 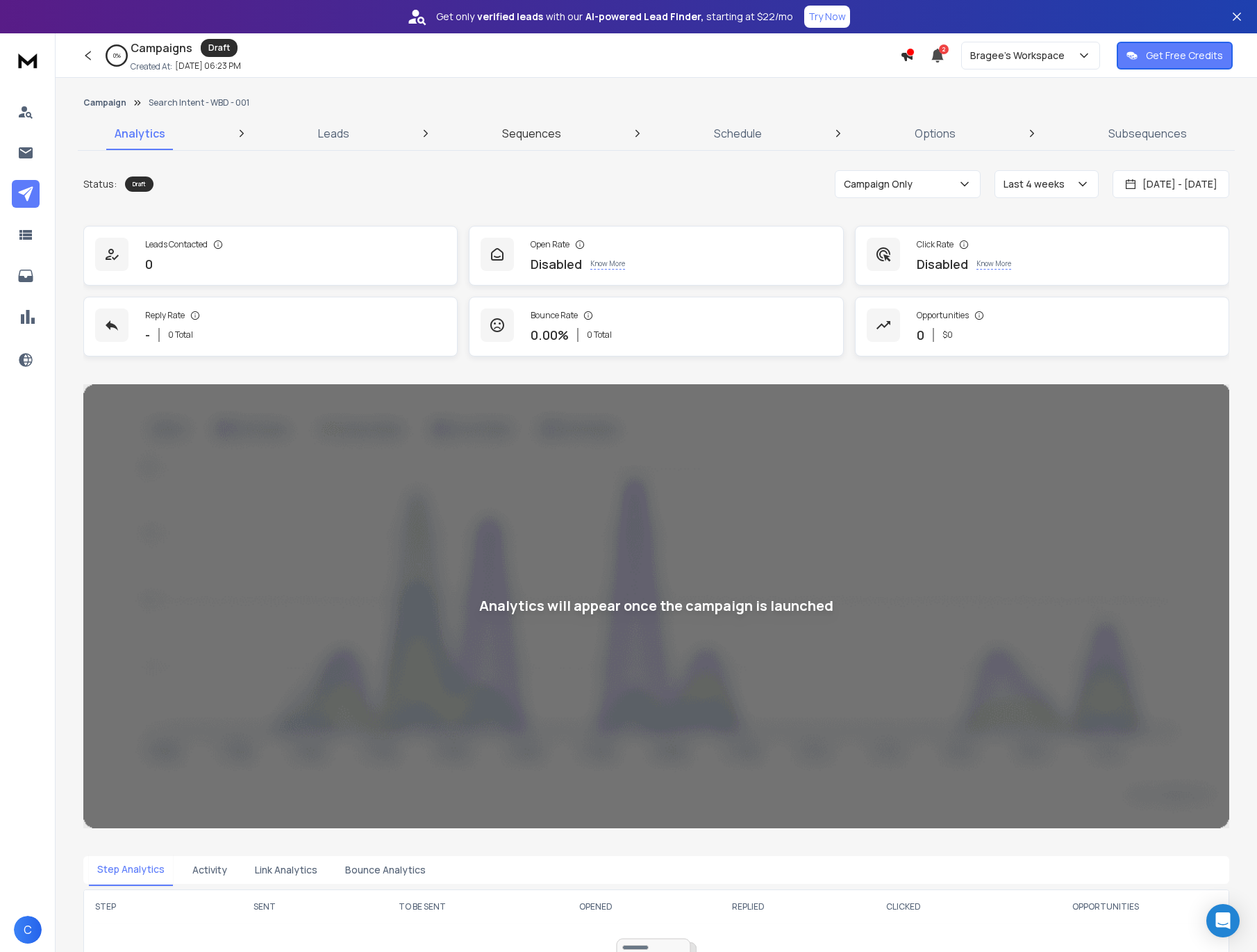 What do you see at coordinates (28, 929) in the screenshot?
I see `span: C` at bounding box center [28, 929].